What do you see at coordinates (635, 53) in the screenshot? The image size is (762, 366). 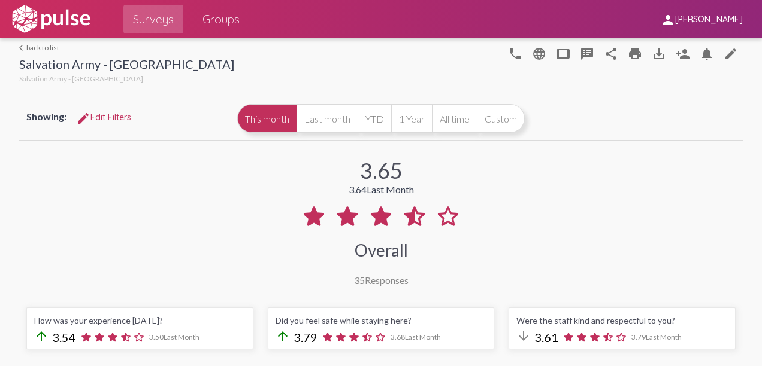 I see `a: print` at bounding box center [635, 53].